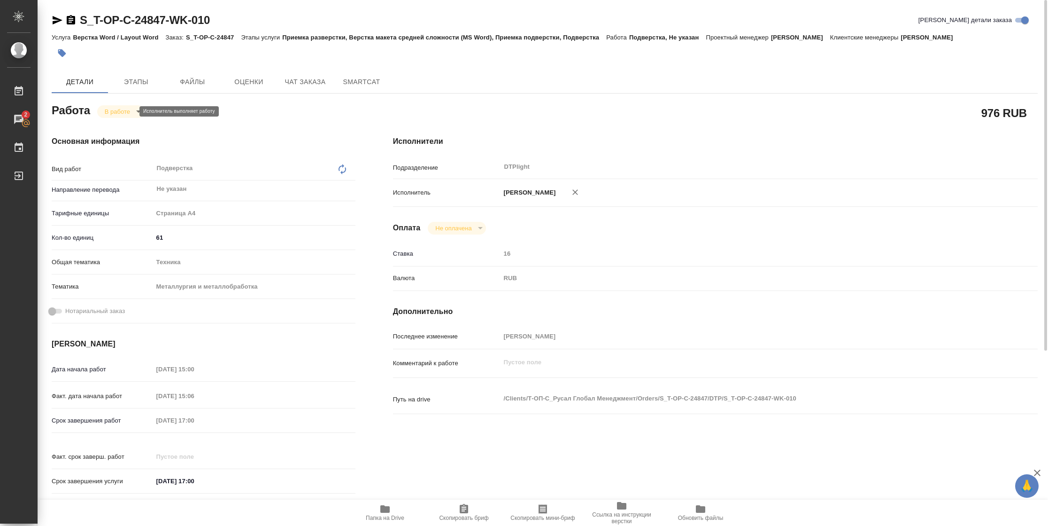 This screenshot has height=526, width=1048. I want to click on span: Скопировать бриф, so click(464, 518).